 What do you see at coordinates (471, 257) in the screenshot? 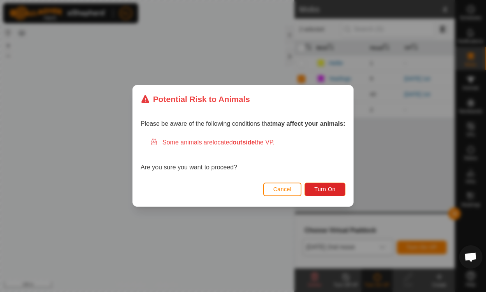
I see `div: Open chat` at bounding box center [471, 257].